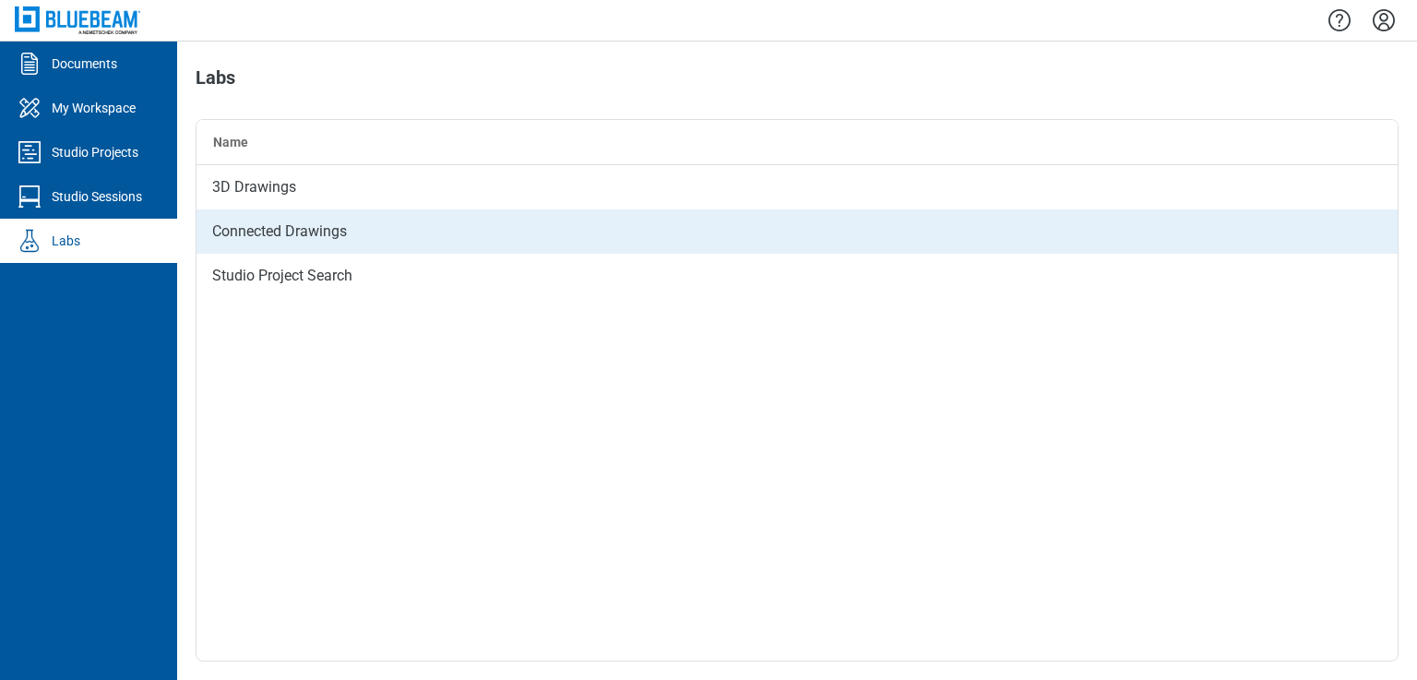  Describe the element at coordinates (30, 108) in the screenshot. I see `svg: My Workspace` at that location.